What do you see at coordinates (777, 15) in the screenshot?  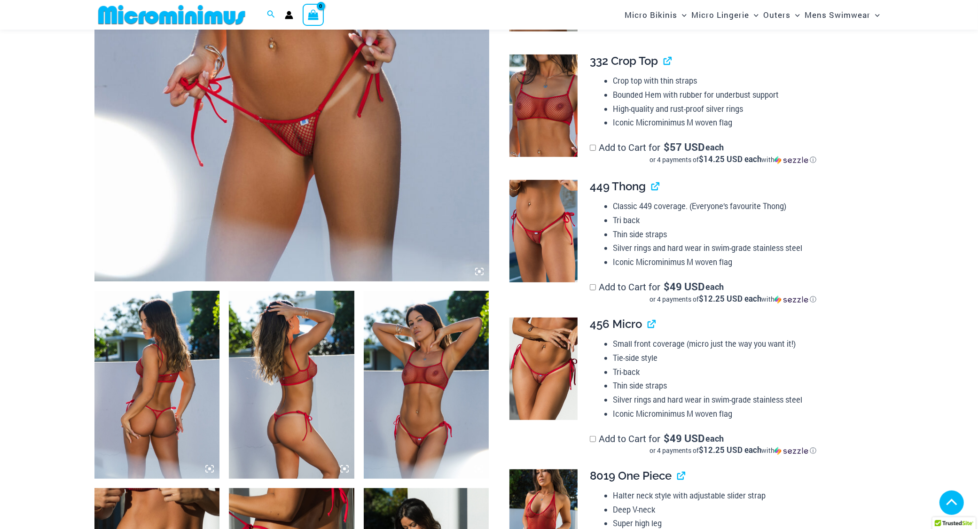 I see `span: Outers` at bounding box center [777, 15].